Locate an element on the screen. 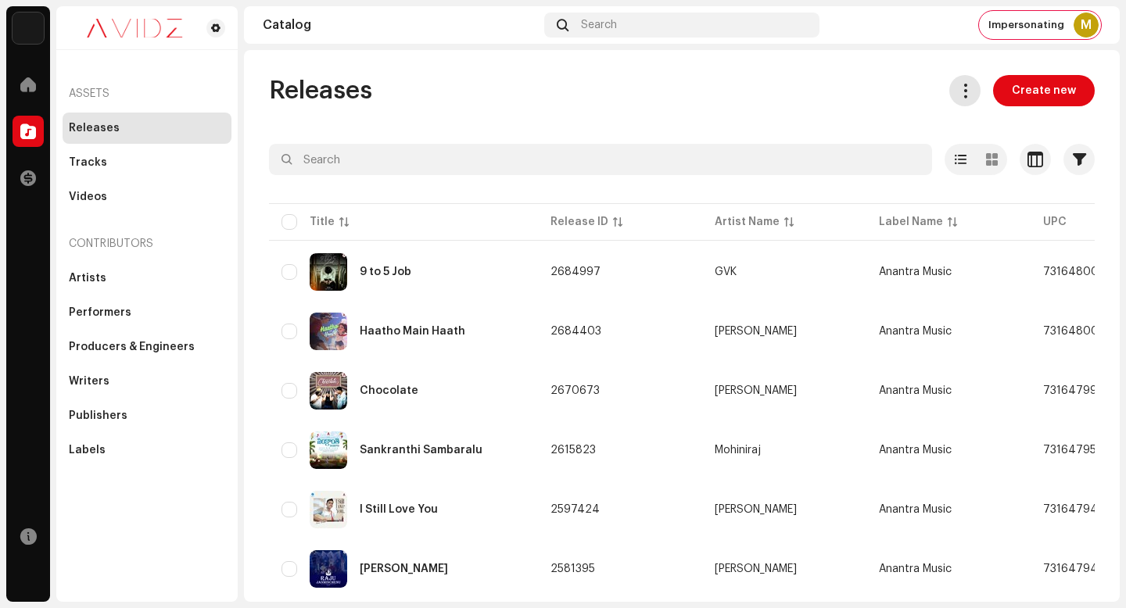 This screenshot has width=1126, height=608. re-m-nav-item: Tracks is located at coordinates (147, 163).